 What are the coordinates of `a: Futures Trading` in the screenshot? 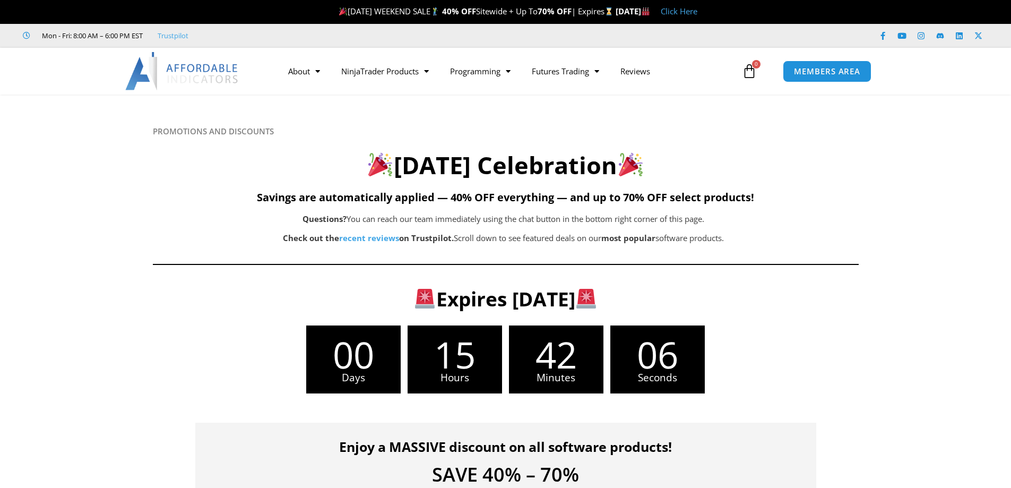 It's located at (565, 71).